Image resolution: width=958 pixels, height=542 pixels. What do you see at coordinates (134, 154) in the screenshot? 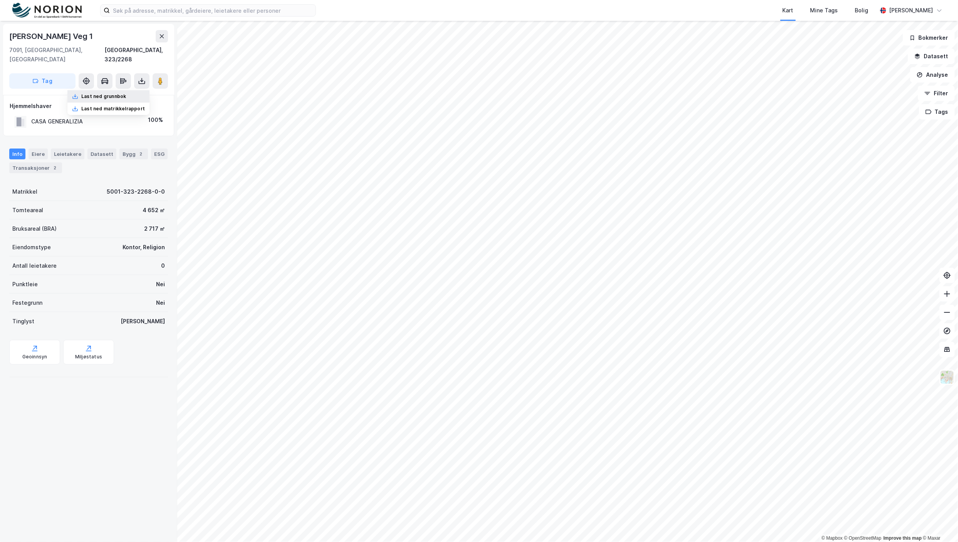
I see `div: Bygg` at bounding box center [134, 154].